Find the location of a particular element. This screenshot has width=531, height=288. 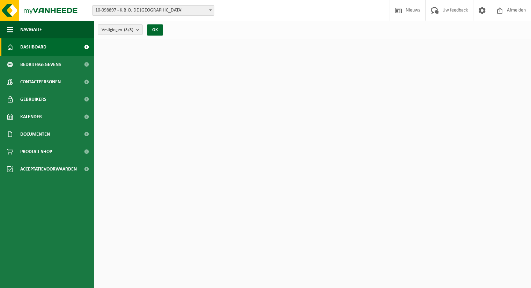

span: Product Shop is located at coordinates (36, 152).